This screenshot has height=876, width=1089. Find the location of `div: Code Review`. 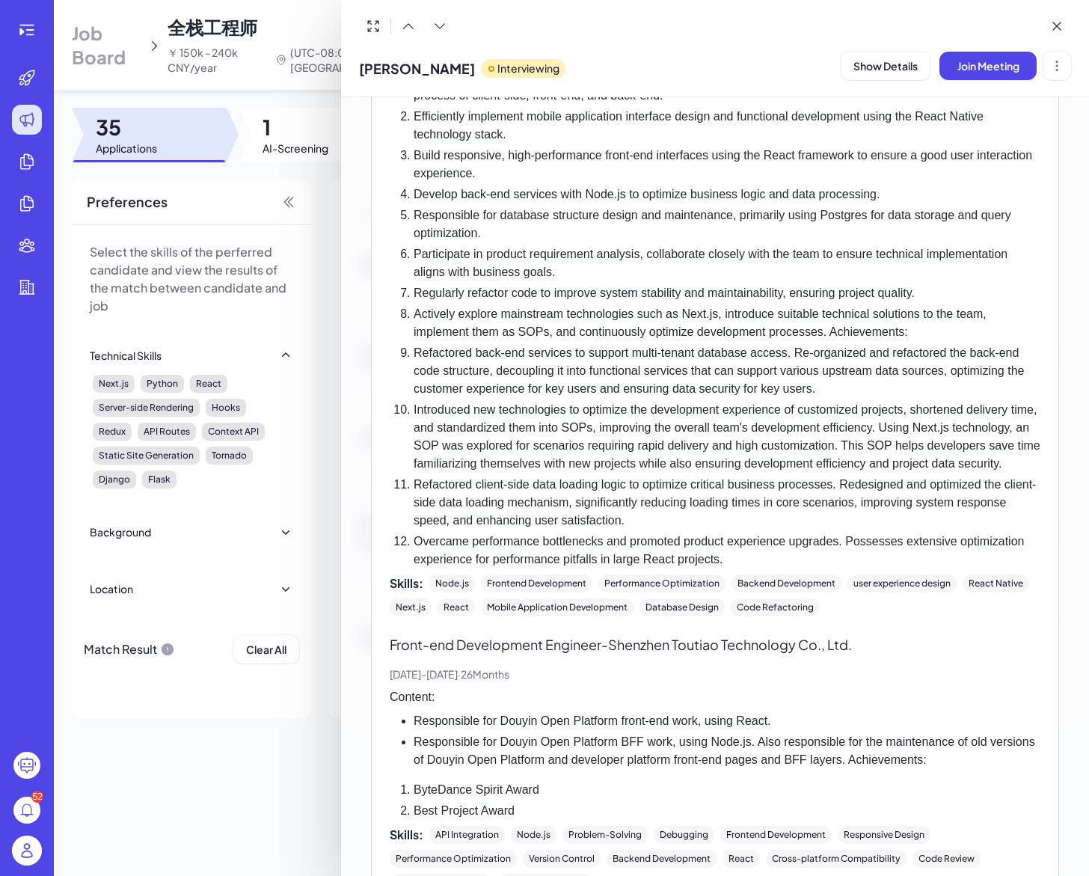

div: Code Review is located at coordinates (946, 859).